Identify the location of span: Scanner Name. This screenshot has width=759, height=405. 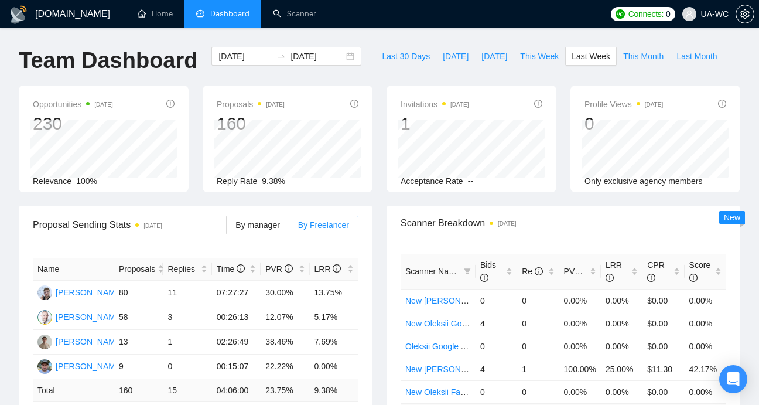
(432, 271).